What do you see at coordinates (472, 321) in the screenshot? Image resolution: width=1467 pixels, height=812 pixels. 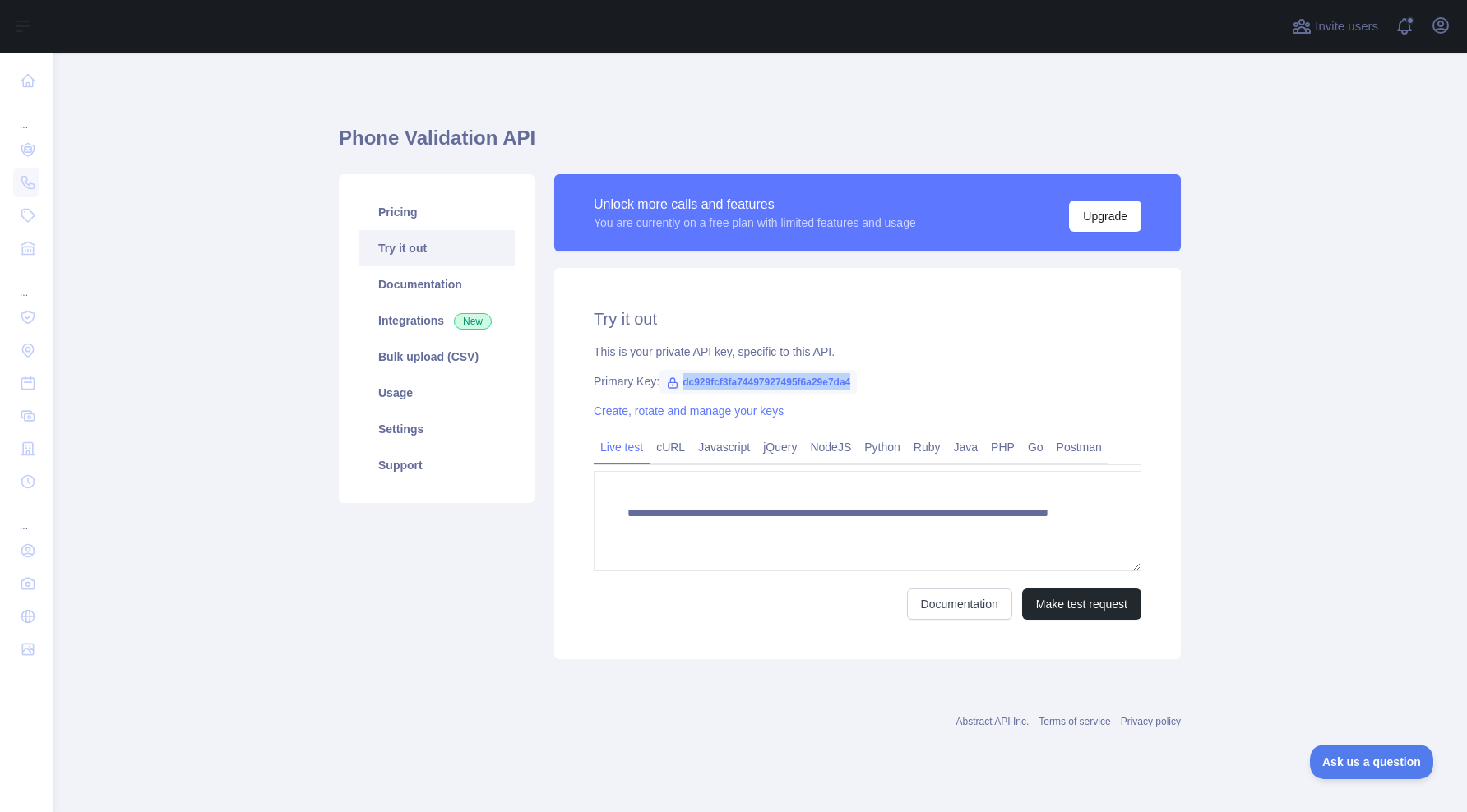 I see `span: New` at bounding box center [472, 321].